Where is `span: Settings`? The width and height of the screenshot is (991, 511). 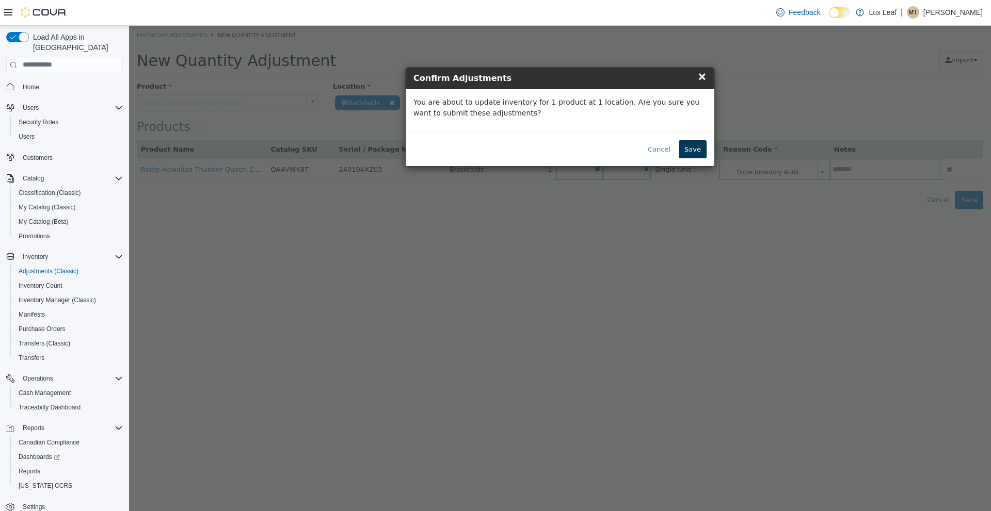
span: Settings is located at coordinates (34, 507).